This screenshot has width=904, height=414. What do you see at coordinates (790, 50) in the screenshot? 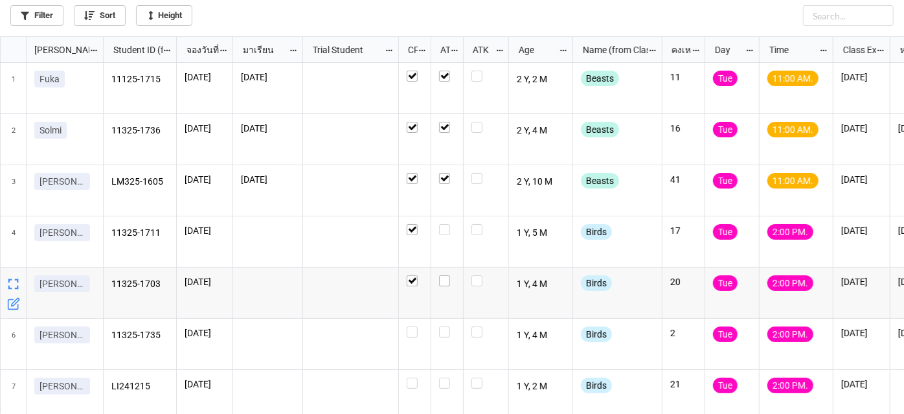
I see `div: Time` at bounding box center [790, 50].